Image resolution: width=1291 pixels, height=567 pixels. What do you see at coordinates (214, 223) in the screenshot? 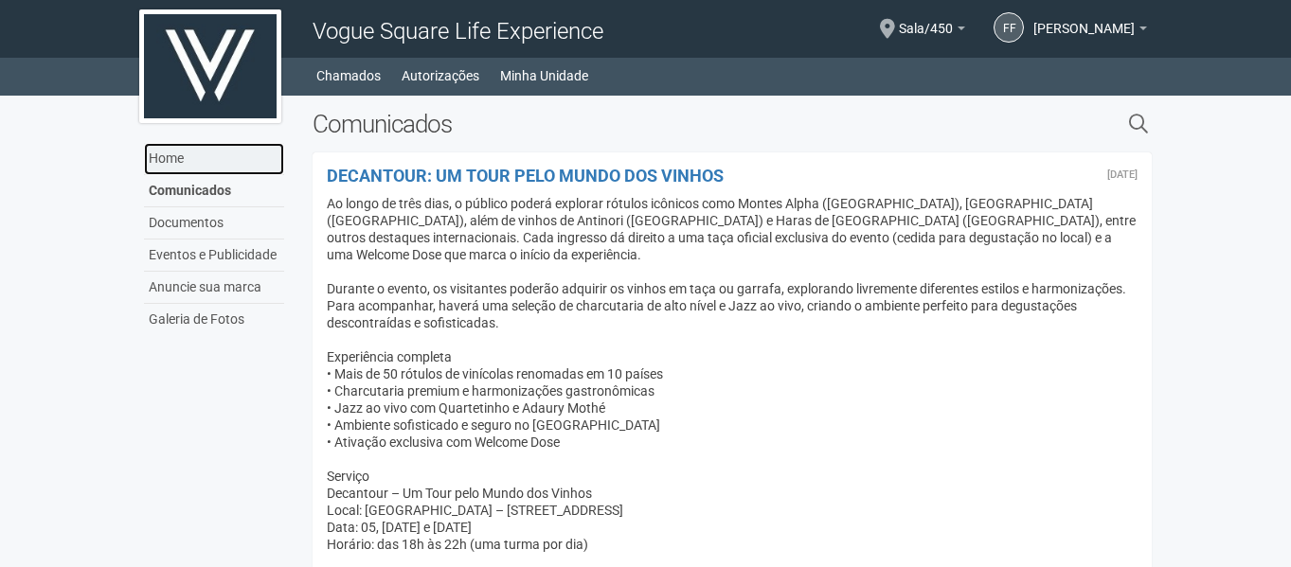
I see `a: Documentos` at bounding box center [214, 223].